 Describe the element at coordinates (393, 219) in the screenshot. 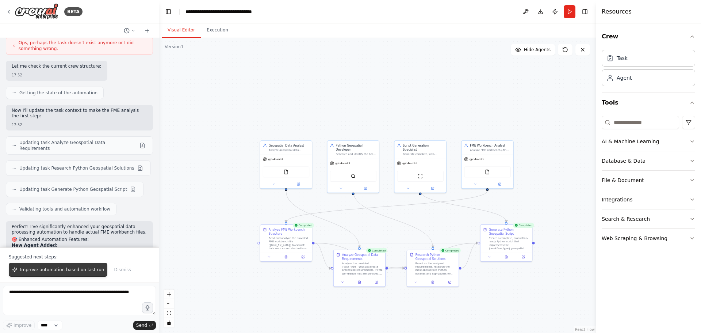

I see `g: Edge from 74bd84ba-04d8-4daf-a9a4-f7718e8b76ba to 4ca70040-2495-4bdb-bc9e-6584166d6cf6` at that location.